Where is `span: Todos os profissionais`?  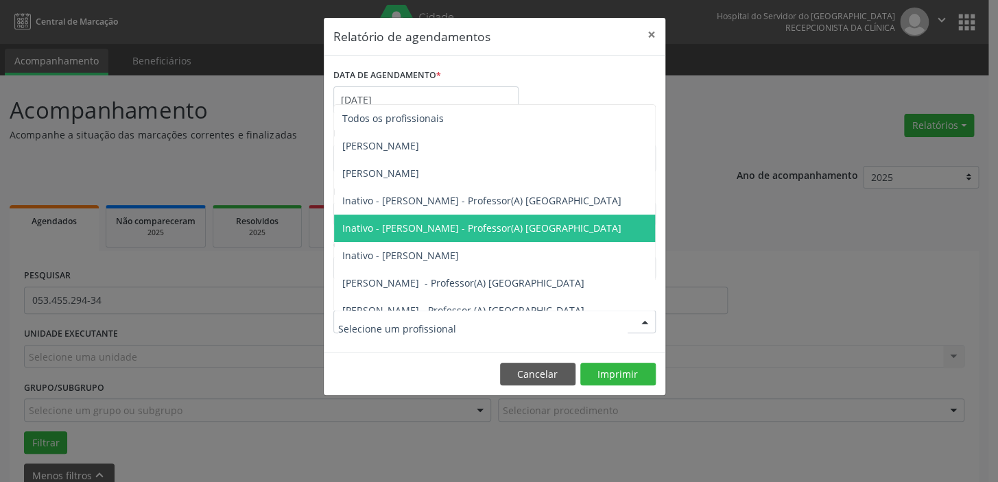
span: Todos os profissionais is located at coordinates (393, 118).